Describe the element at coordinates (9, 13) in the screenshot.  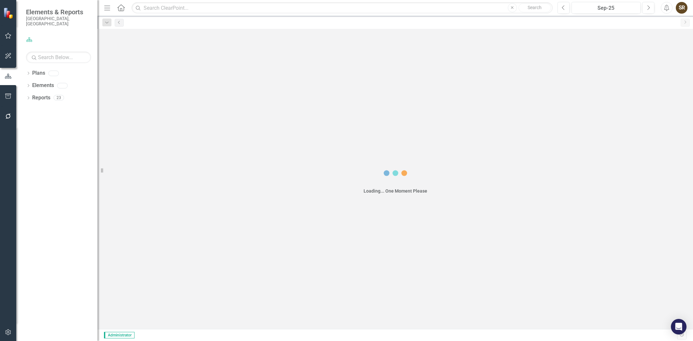
I see `img: ClearPoint Strategy` at that location.